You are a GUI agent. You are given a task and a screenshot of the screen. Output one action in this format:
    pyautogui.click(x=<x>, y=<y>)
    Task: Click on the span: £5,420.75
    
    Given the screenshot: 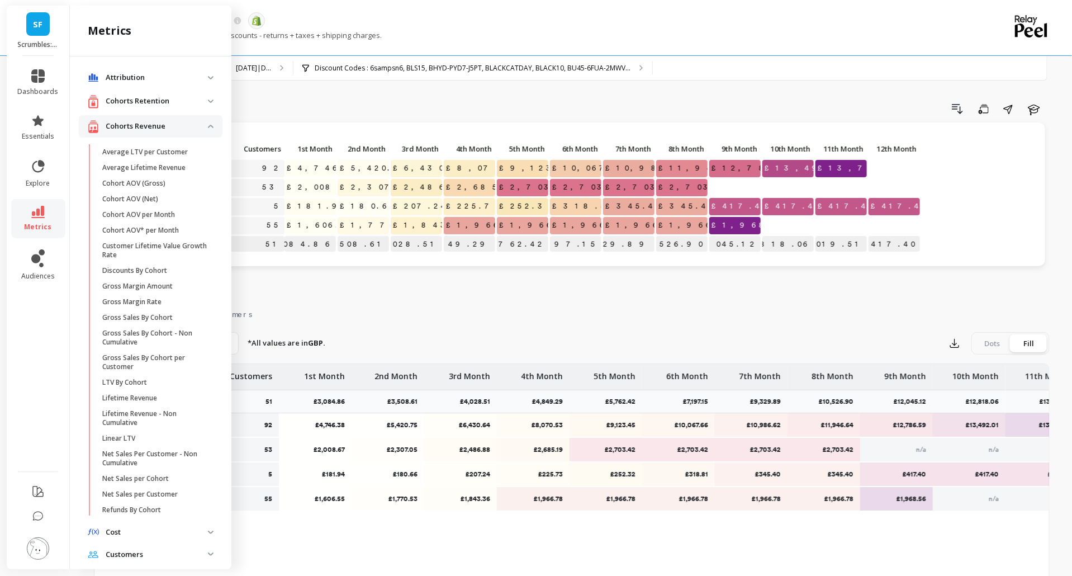 What is the action you would take?
    pyautogui.click(x=376, y=168)
    